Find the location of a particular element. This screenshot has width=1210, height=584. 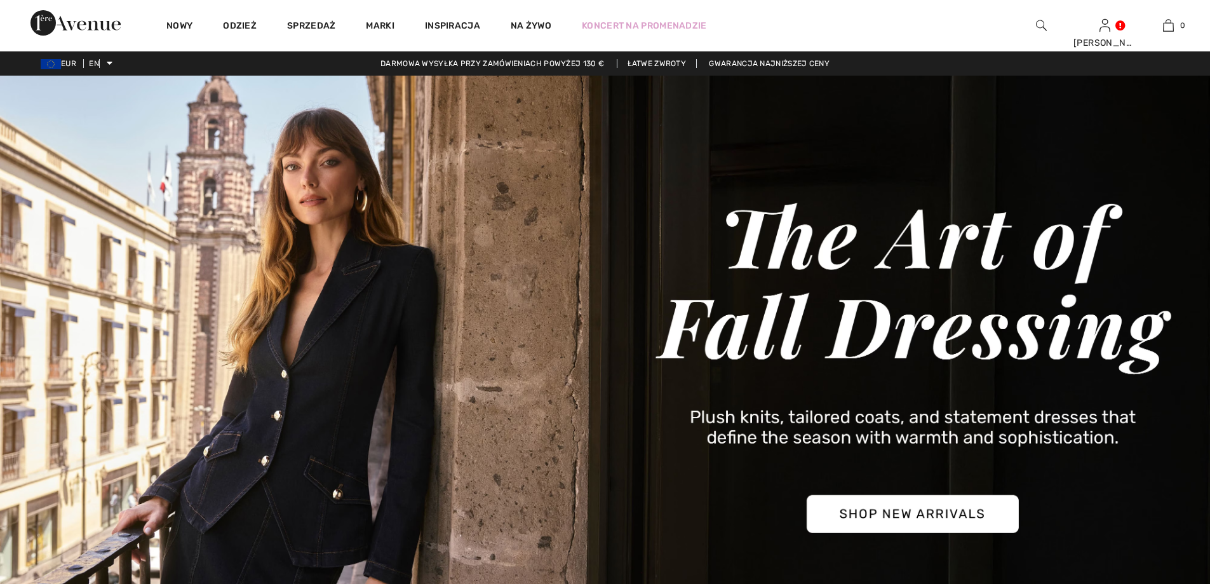

a: Darmowa wysyłka przy zamówieniach powyżej 130 € is located at coordinates (492, 64).